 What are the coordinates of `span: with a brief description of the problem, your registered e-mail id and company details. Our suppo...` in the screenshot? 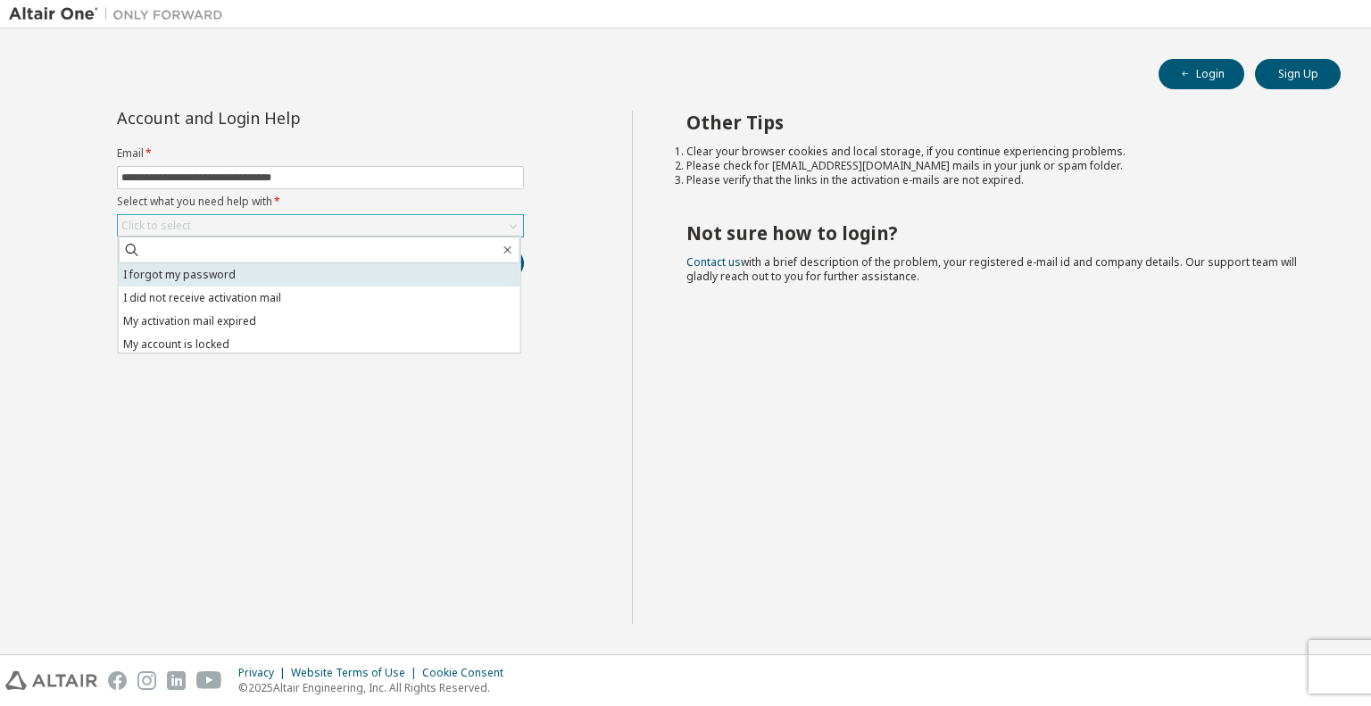 It's located at (991, 269).